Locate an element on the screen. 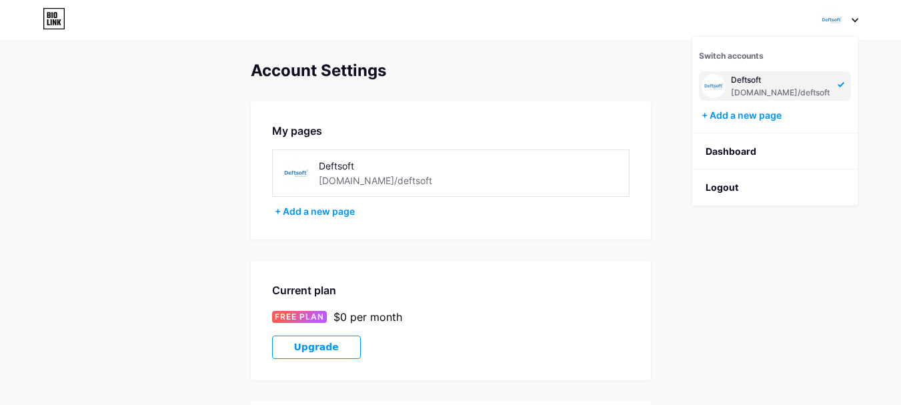  div: My pages is located at coordinates (451, 131).